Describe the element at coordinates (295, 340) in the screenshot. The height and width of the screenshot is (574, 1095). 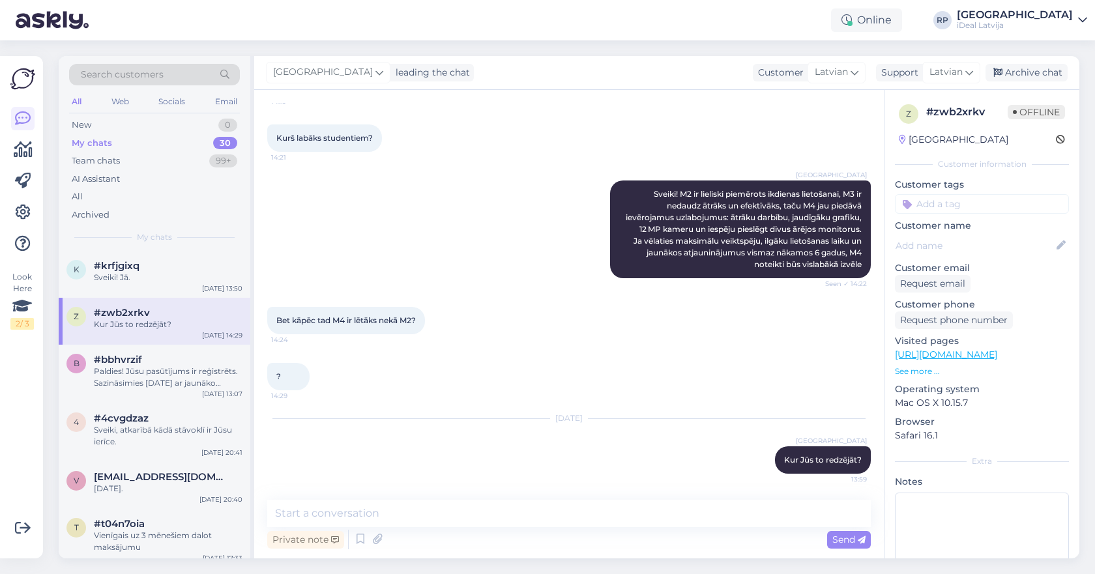
I see `span: 14:24` at that location.